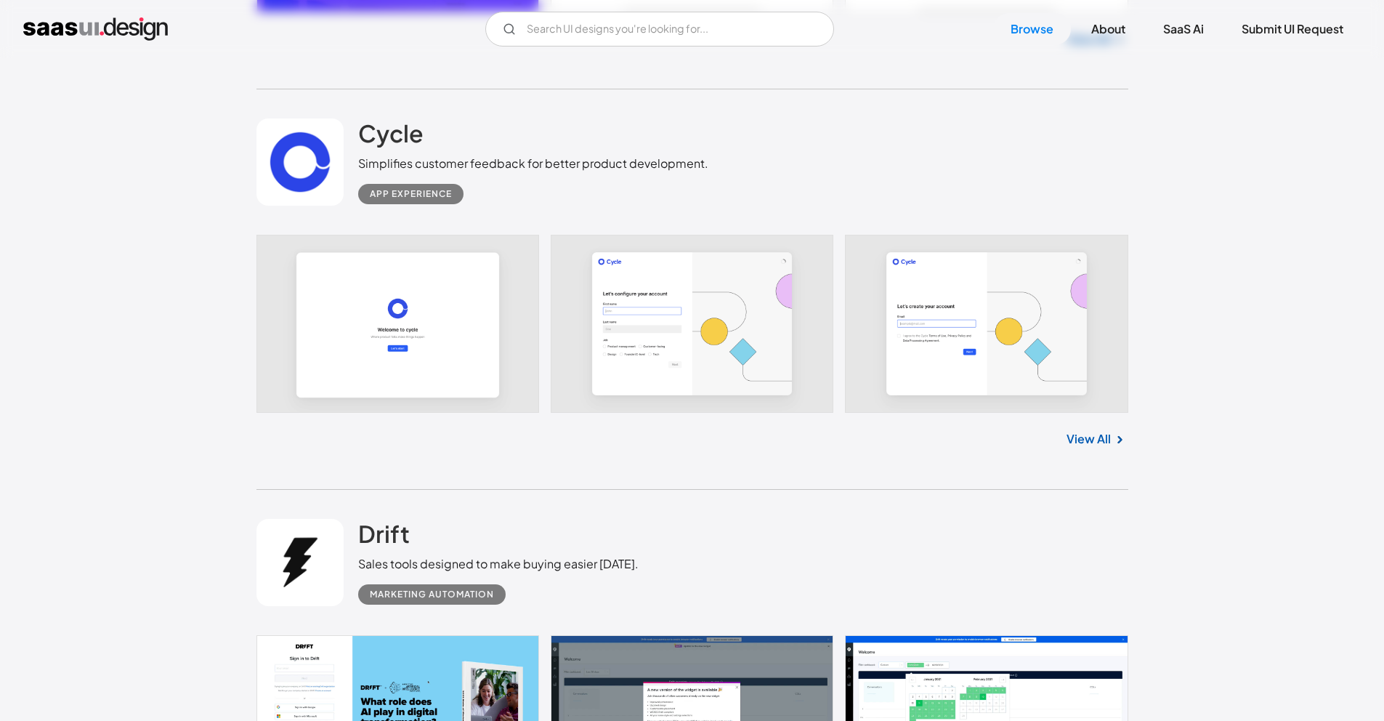 This screenshot has height=721, width=1384. I want to click on a: About, so click(1108, 29).